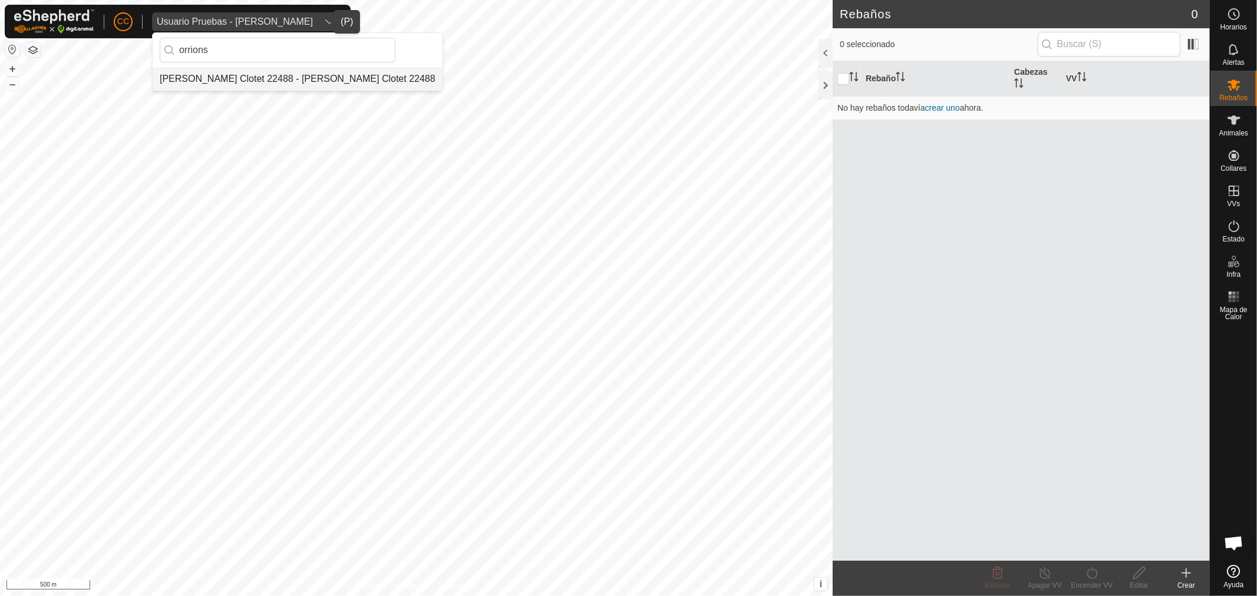 The width and height of the screenshot is (1257, 596). Describe the element at coordinates (1233, 27) in the screenshot. I see `span: Horarios` at that location.